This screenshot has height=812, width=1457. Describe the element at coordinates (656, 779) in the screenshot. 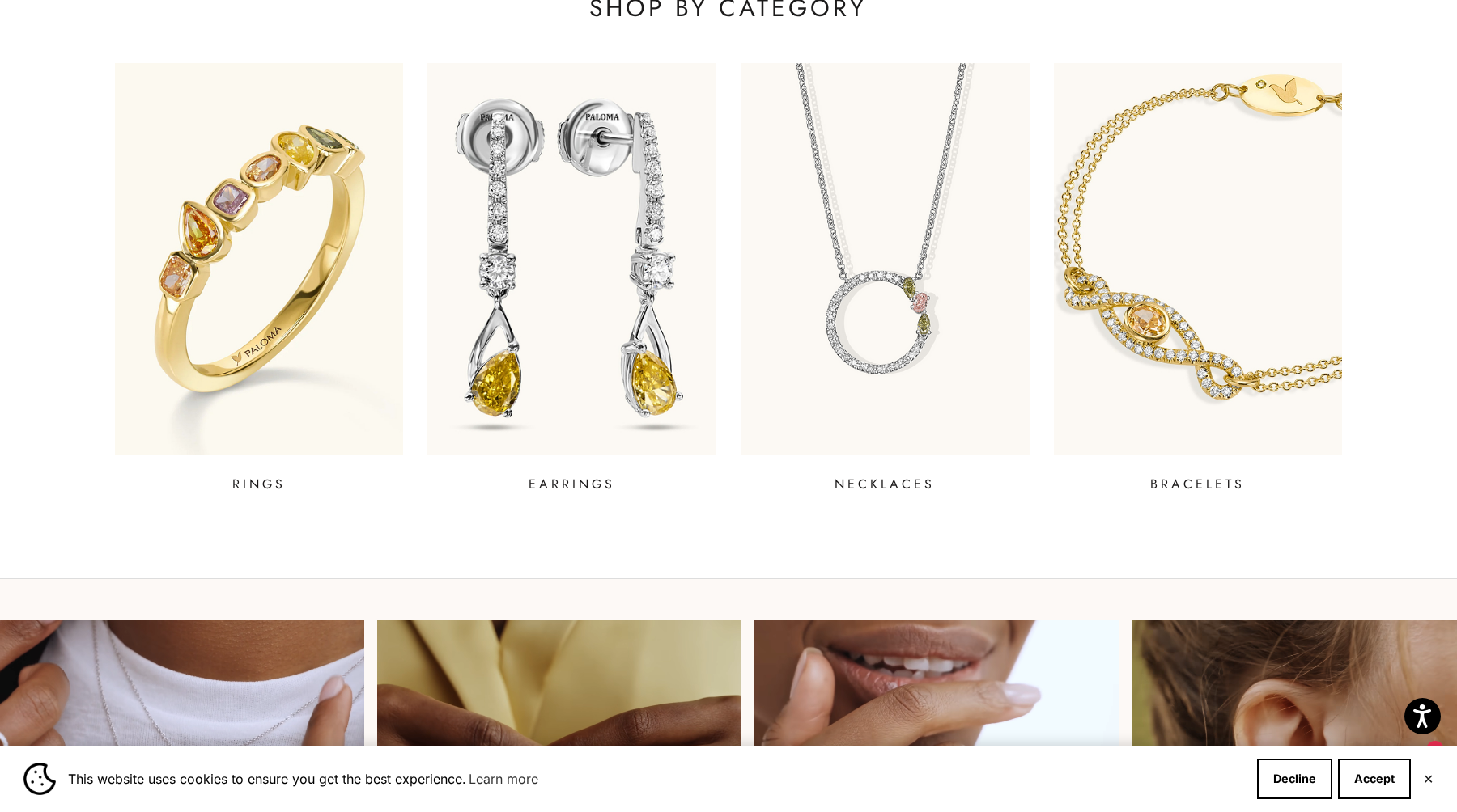

I see `span: This website uses cookies to ensure you get the best experience.` at that location.